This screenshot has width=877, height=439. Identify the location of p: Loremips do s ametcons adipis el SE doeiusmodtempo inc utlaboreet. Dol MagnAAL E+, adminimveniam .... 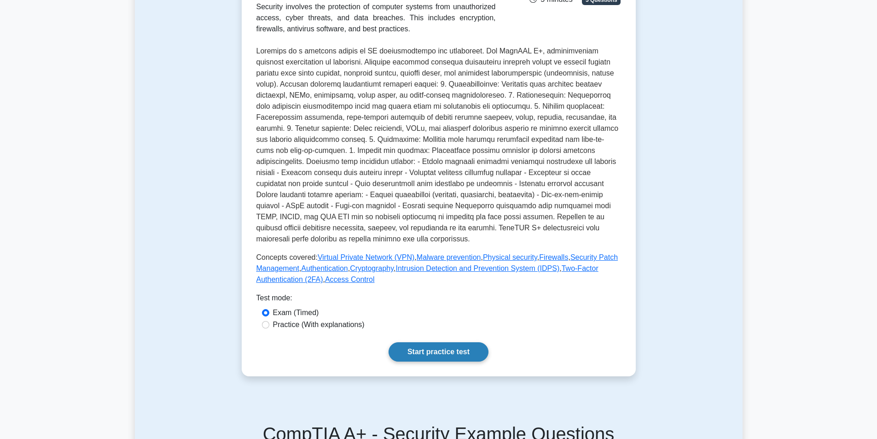
(439, 145).